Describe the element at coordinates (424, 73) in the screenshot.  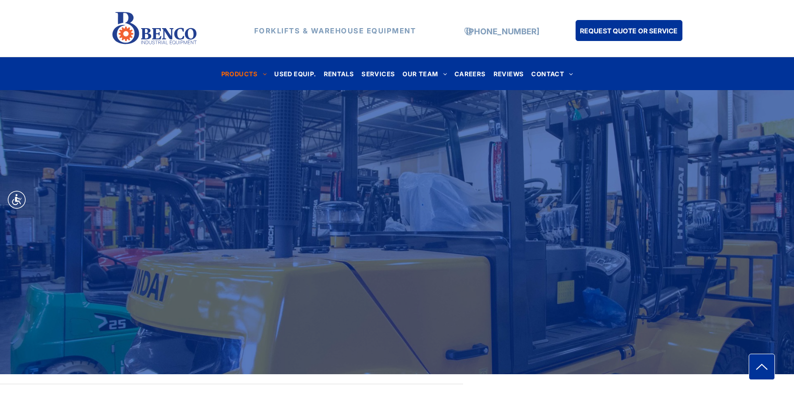
I see `a: OUR TEAM` at that location.